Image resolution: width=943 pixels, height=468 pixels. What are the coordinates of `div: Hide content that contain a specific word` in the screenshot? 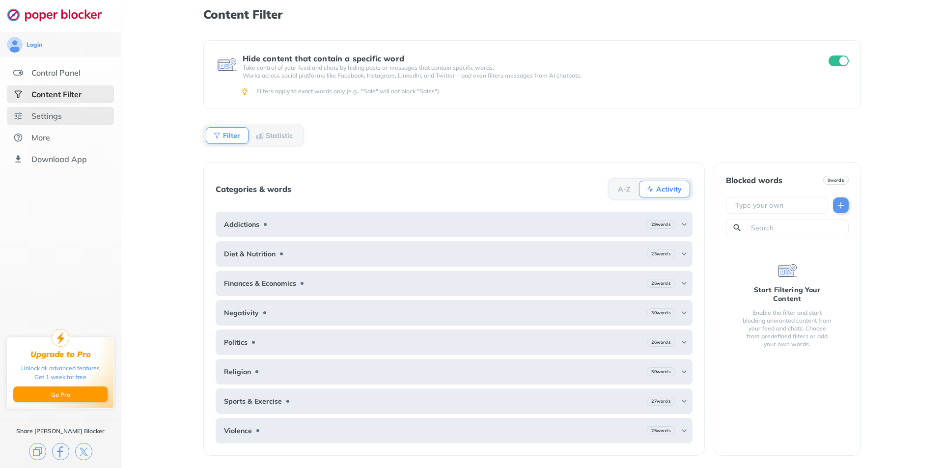 It's located at (527, 58).